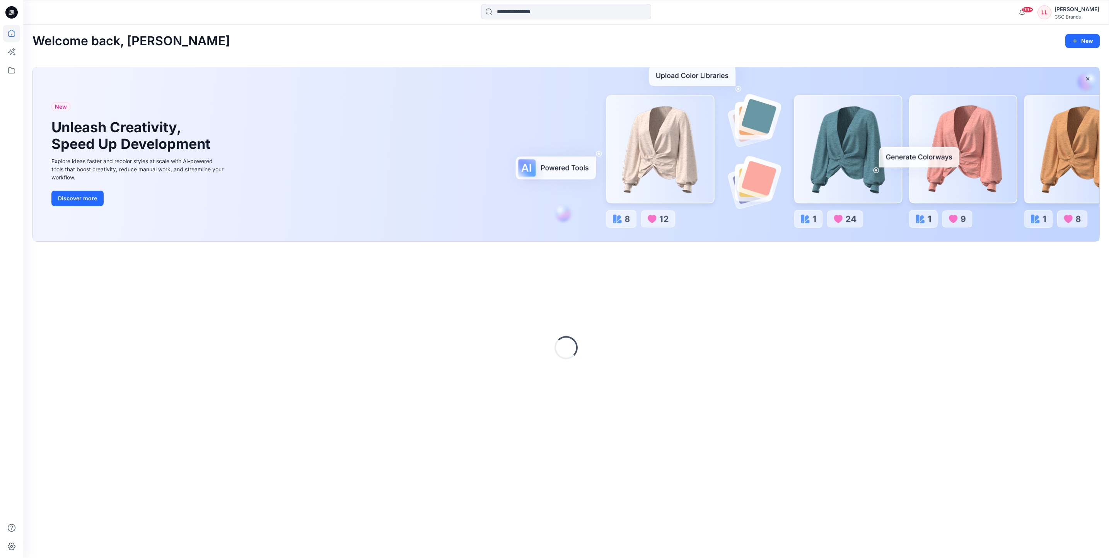 The height and width of the screenshot is (558, 1109). I want to click on a: Discover more, so click(138, 198).